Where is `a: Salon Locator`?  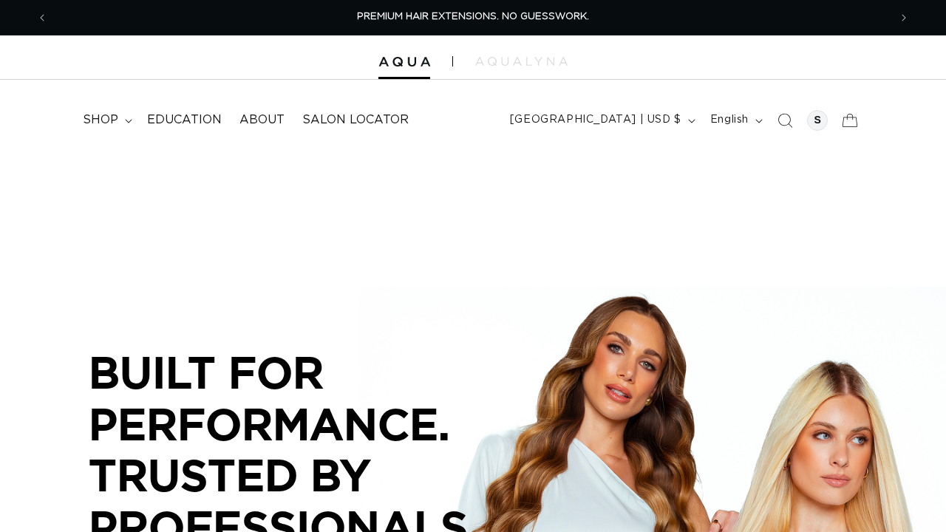
a: Salon Locator is located at coordinates (356, 120).